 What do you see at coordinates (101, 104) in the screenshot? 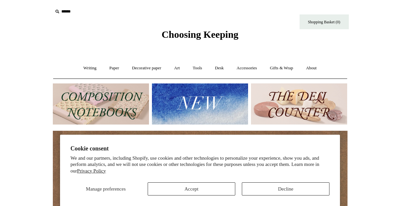
I see `img: 202302 Composition ledgers.jpg__PID:69722ee6-fa44-49dd-a067-31375e5d54ec` at bounding box center [101, 104].